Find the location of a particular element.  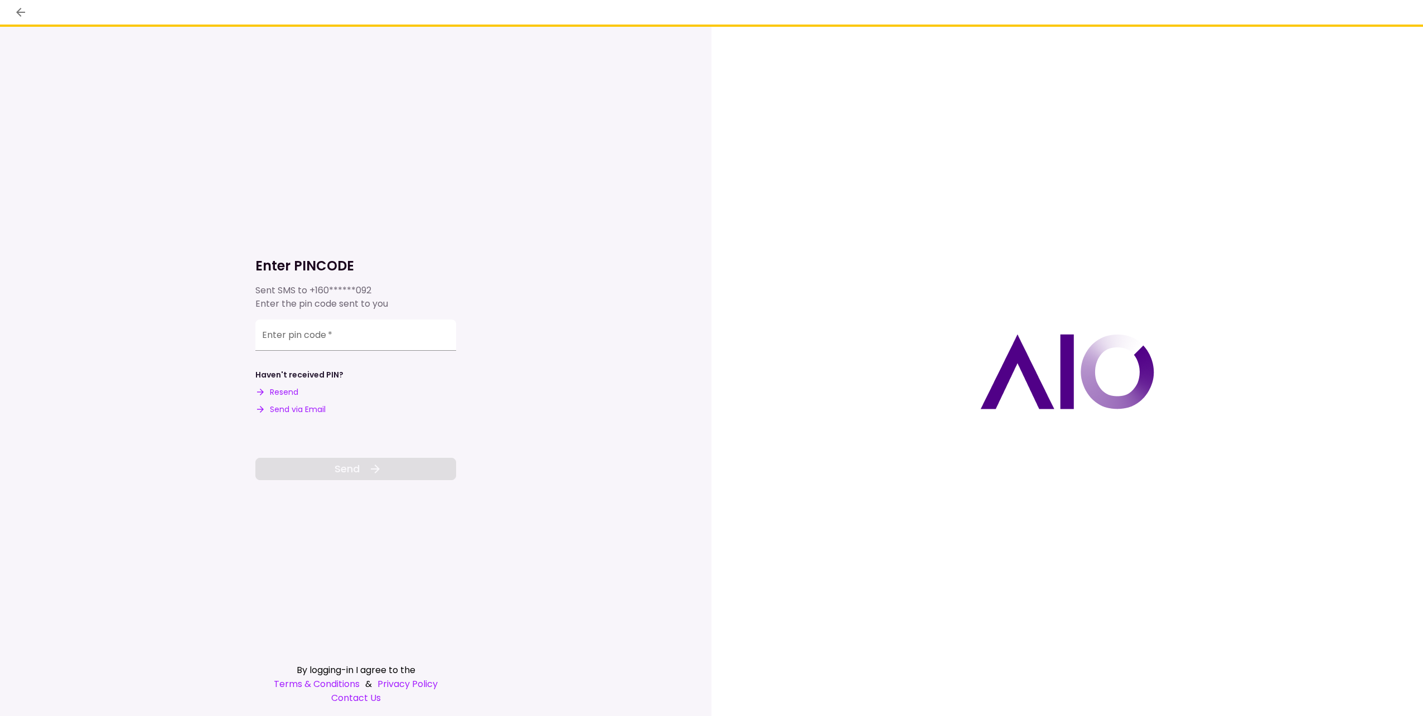

h1: Enter PINCODE is located at coordinates (356, 266).